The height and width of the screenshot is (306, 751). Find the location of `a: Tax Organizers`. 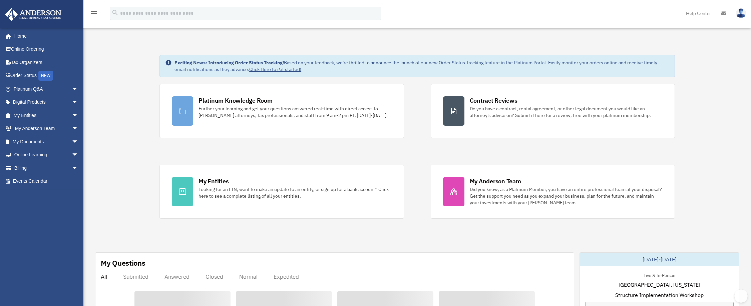

a: Tax Organizers is located at coordinates (46, 62).